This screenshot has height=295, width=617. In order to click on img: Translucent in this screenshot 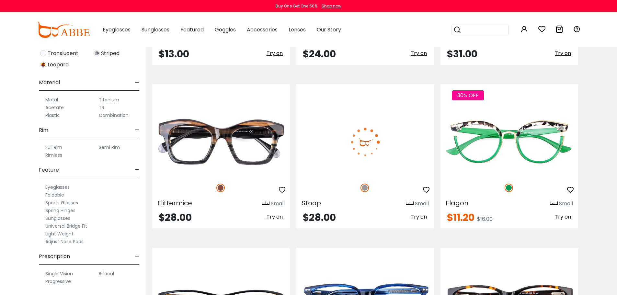, I will do `click(43, 53)`.